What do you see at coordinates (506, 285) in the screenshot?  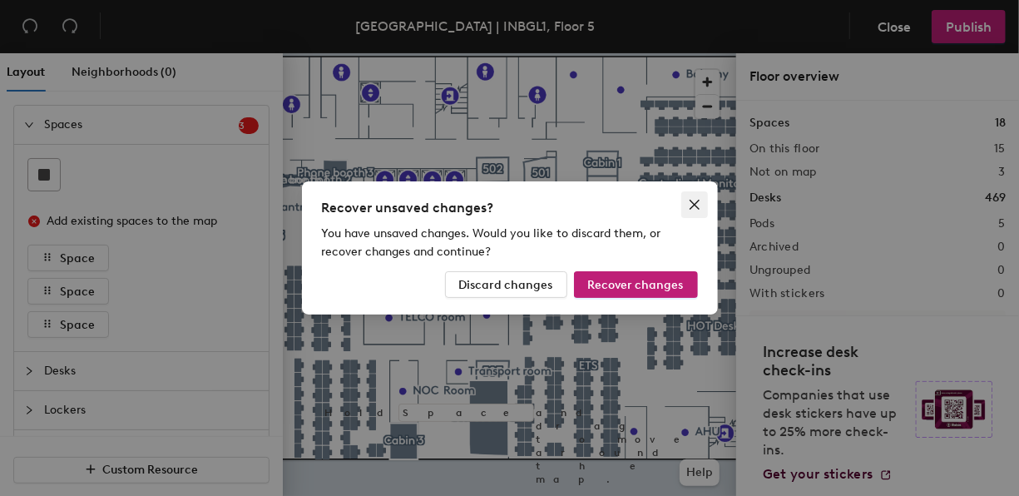 I see `button: Discard changes` at bounding box center [506, 285].